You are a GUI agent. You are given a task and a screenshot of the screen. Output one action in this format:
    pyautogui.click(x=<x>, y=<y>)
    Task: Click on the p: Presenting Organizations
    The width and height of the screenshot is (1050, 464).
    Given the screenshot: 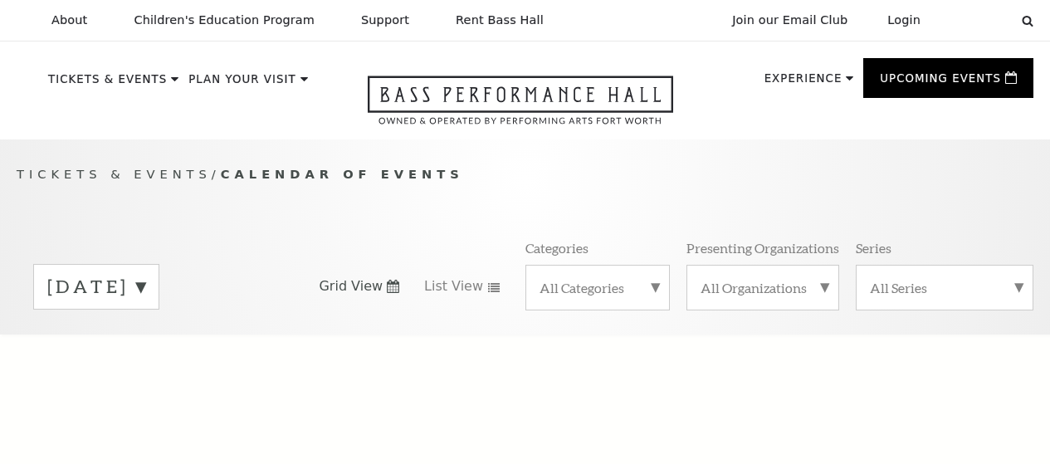 What is the action you would take?
    pyautogui.click(x=763, y=247)
    